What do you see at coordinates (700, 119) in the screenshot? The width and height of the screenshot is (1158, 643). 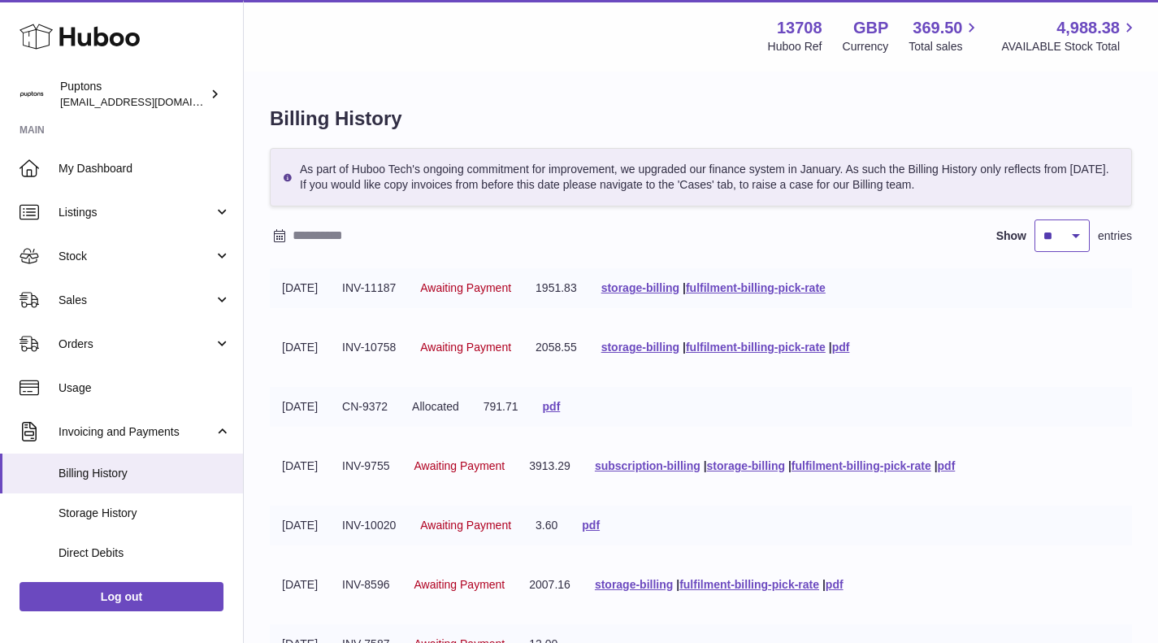 I see `h1: Billing History` at bounding box center [700, 119].